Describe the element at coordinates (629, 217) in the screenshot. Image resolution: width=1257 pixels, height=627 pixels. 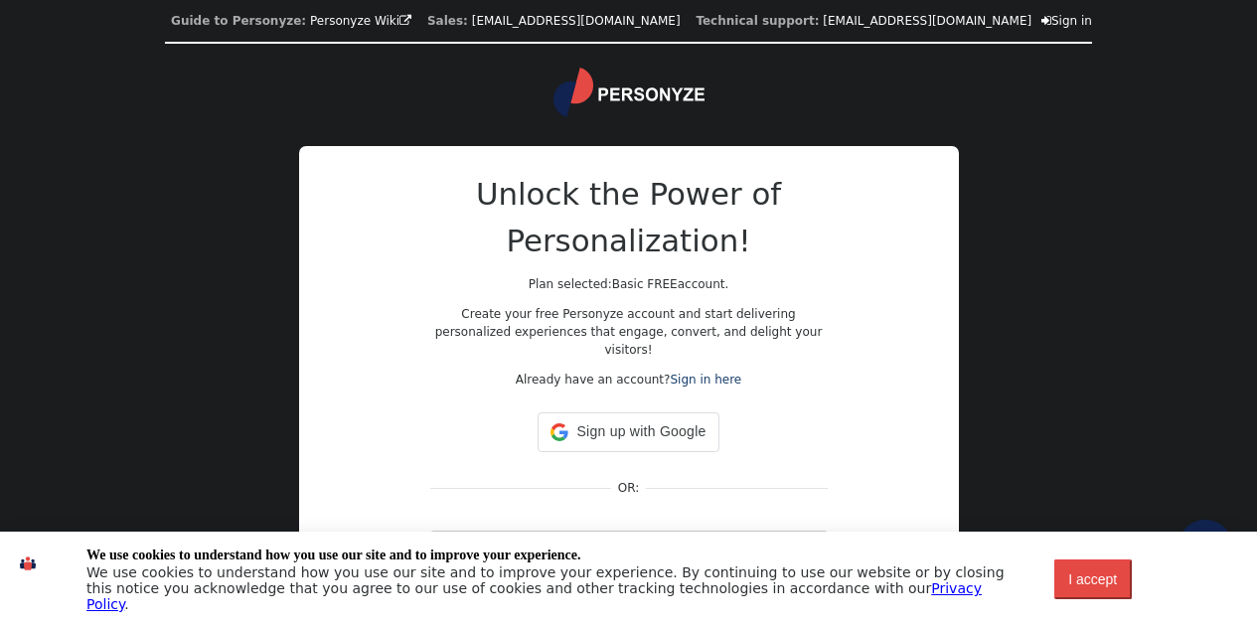
I see `h2: Unlock the Power of Personalization!` at that location.